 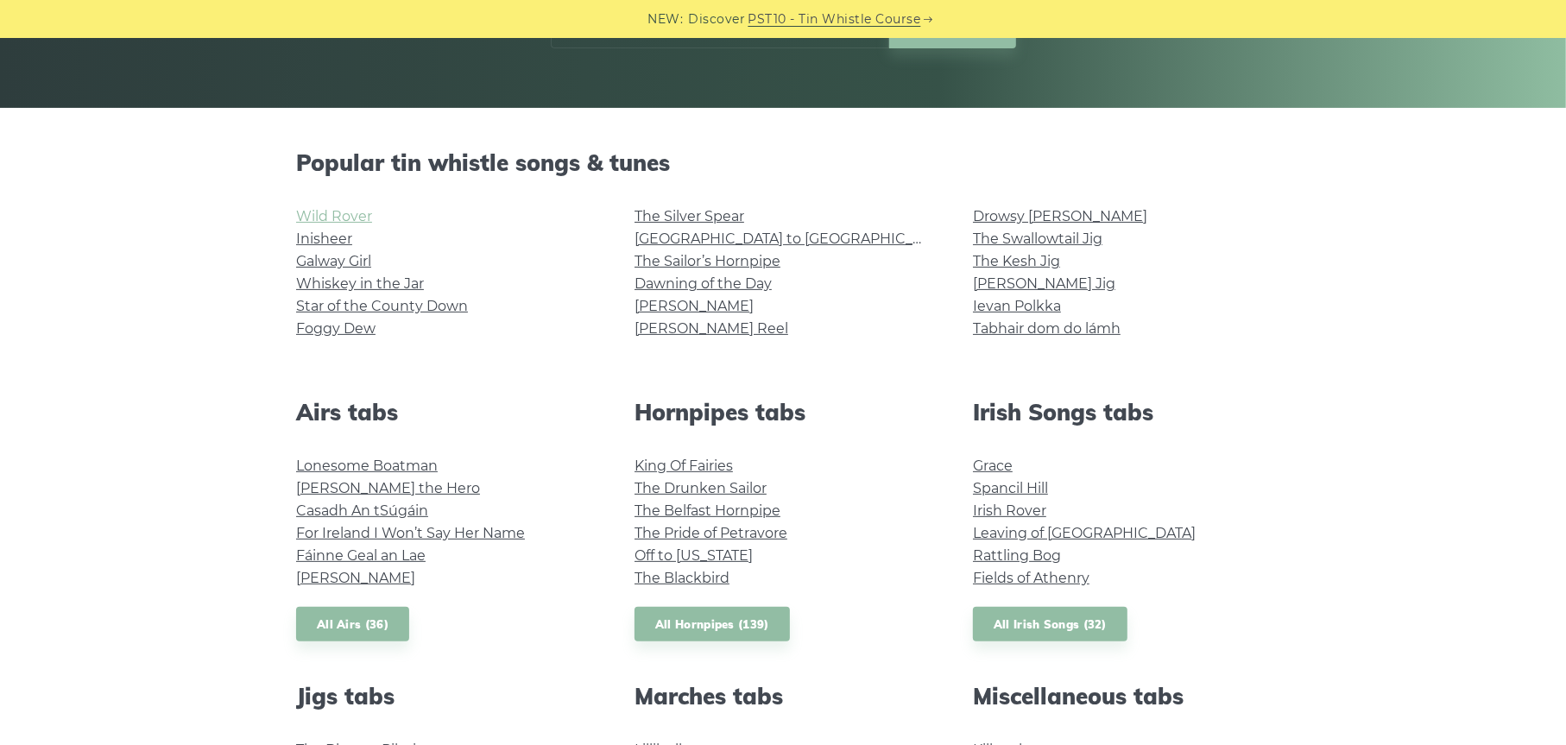 I want to click on a: The Belfast Hornpipe, so click(x=707, y=510).